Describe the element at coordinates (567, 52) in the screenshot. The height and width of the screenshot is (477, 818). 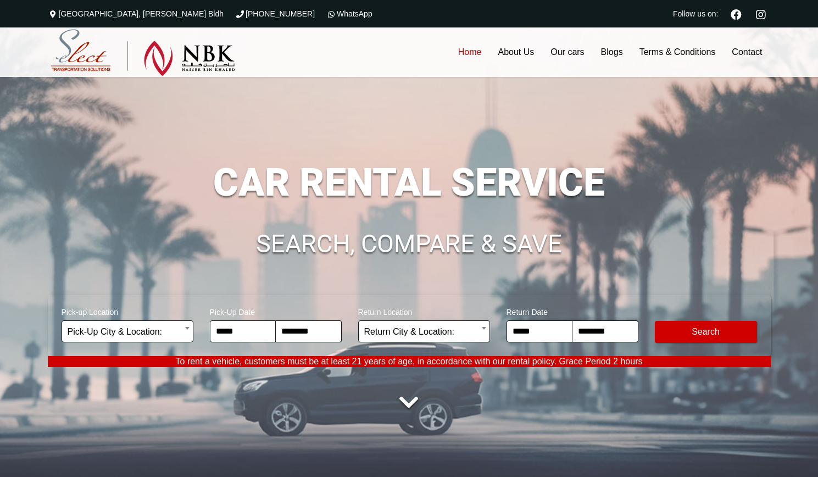
I see `a: Our cars` at that location.